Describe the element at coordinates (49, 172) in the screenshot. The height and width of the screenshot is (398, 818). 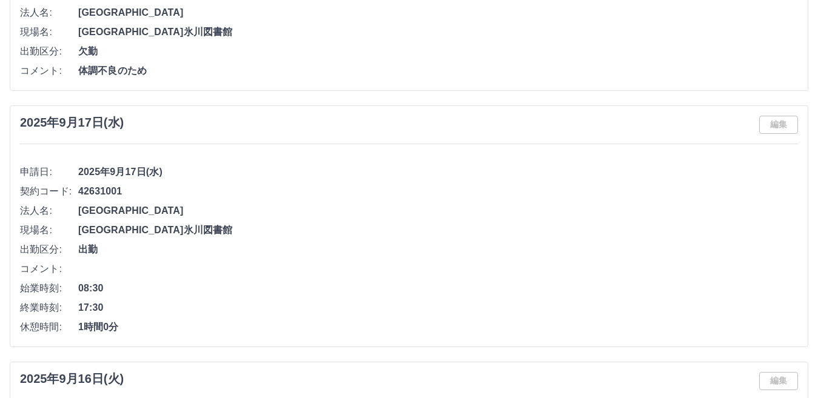
I see `span: 申請日:` at that location.